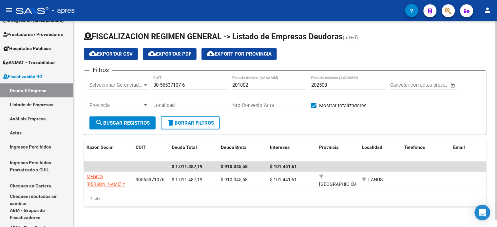 This screenshot has width=497, height=227. What do you see at coordinates (213, 37) in the screenshot?
I see `span: FISCALIZACION REGIMEN GENERAL -> Listado de Empresas Deudoras` at bounding box center [213, 37].